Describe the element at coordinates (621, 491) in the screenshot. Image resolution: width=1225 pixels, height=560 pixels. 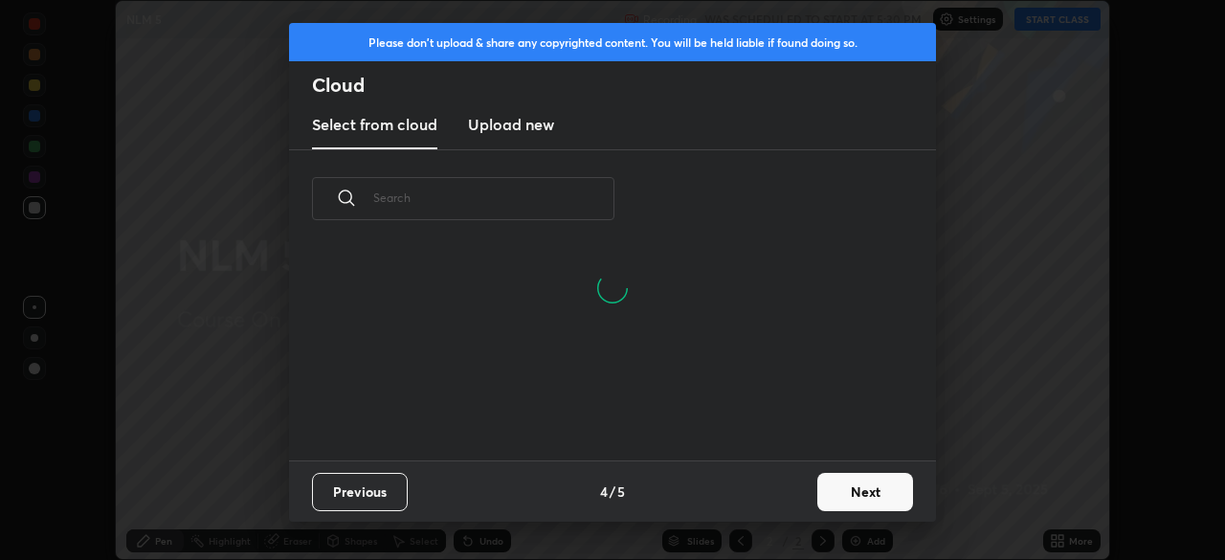
I see `h4: 5` at that location.